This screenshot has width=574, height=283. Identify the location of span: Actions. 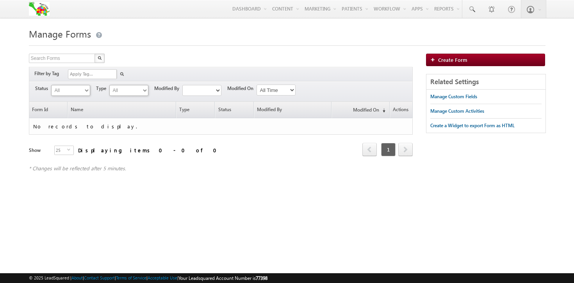
(402, 109).